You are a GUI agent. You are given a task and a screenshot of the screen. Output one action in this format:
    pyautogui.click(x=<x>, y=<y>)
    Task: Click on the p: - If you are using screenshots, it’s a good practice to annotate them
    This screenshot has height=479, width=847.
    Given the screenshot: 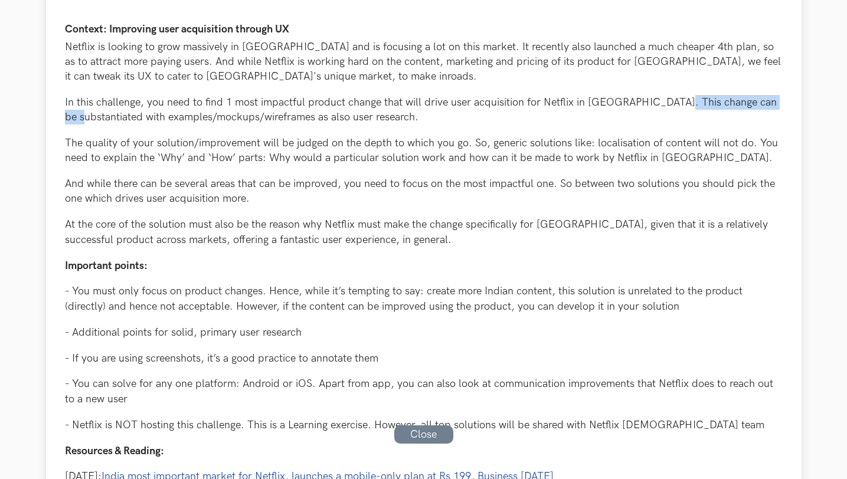 What is the action you would take?
    pyautogui.click(x=424, y=358)
    